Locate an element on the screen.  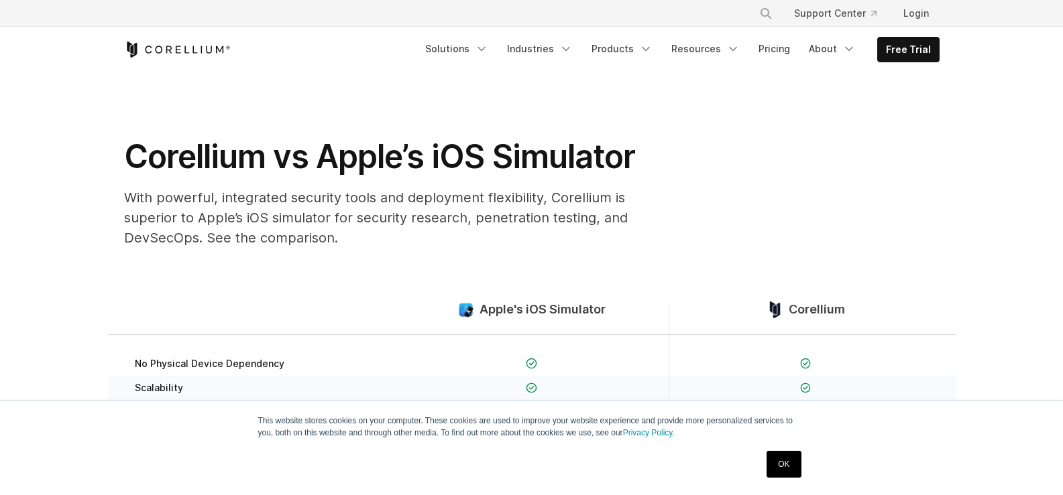
a: Corellium Home is located at coordinates (177, 50).